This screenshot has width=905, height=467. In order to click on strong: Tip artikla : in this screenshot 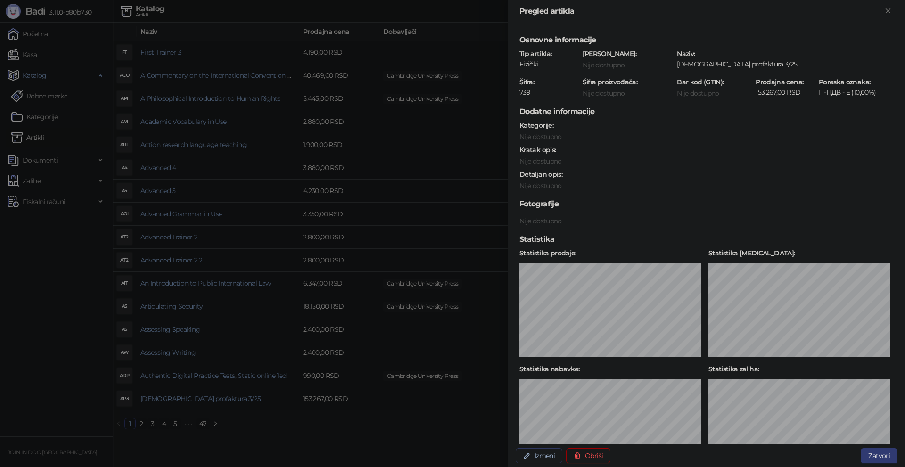, I will do `click(536, 54)`.